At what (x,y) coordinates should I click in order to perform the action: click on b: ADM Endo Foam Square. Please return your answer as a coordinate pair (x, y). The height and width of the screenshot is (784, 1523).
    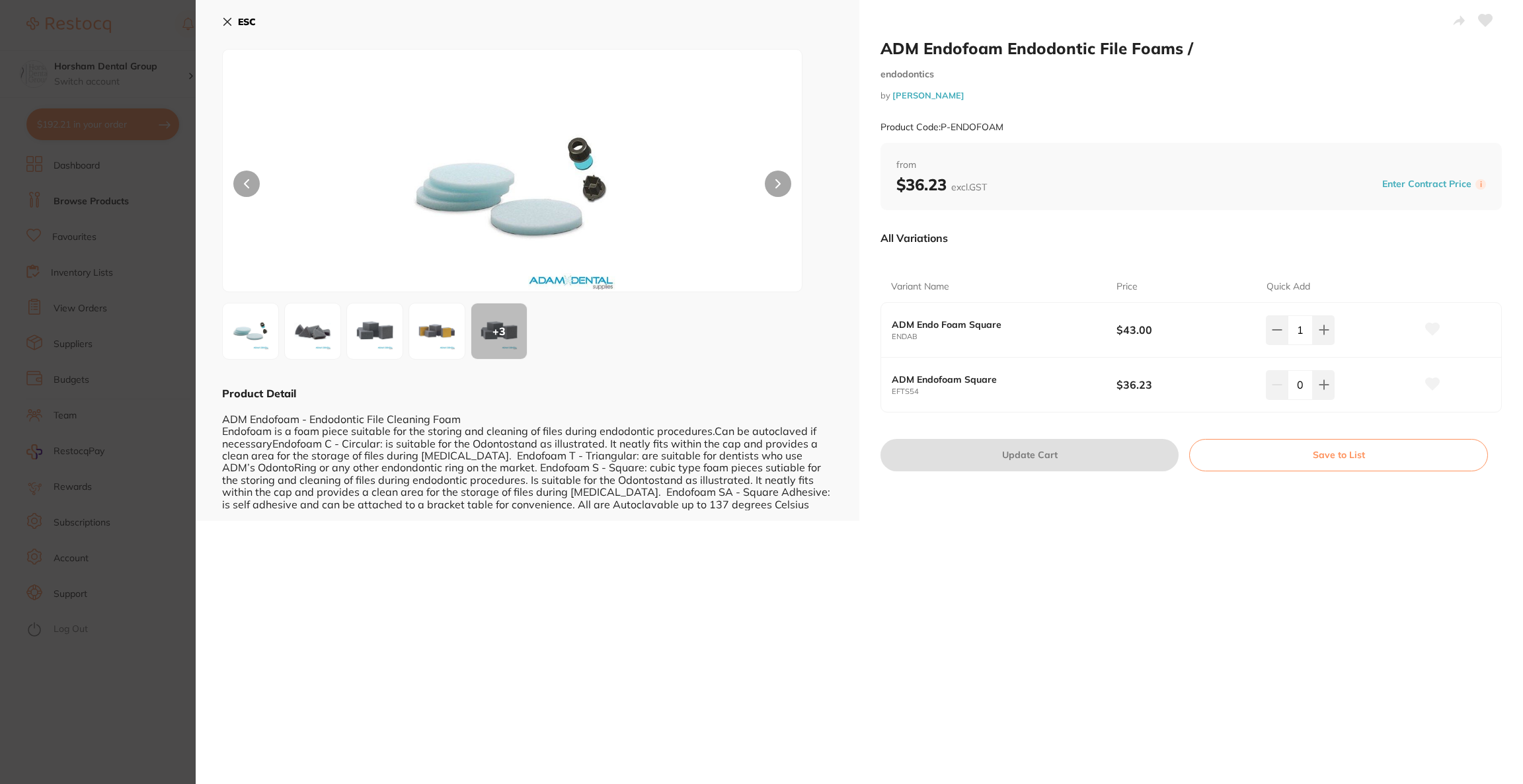
    Looking at the image, I should click on (992, 324).